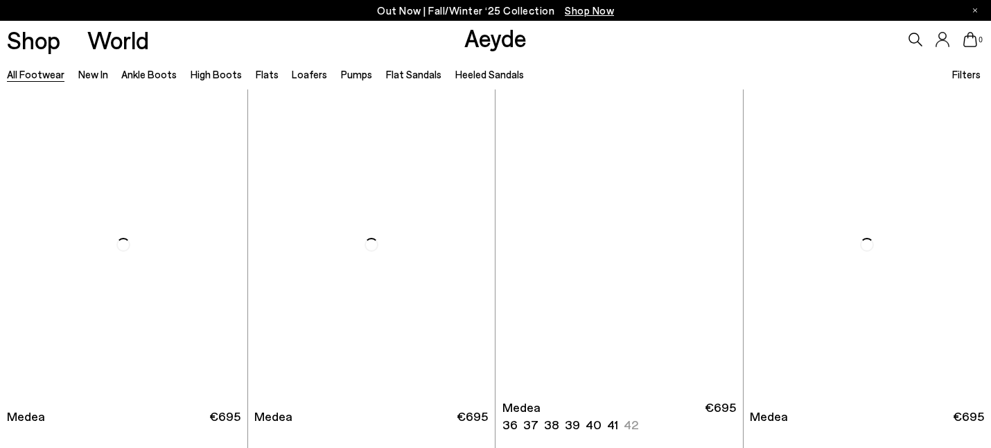 This screenshot has height=448, width=991. I want to click on a: Loafers, so click(309, 74).